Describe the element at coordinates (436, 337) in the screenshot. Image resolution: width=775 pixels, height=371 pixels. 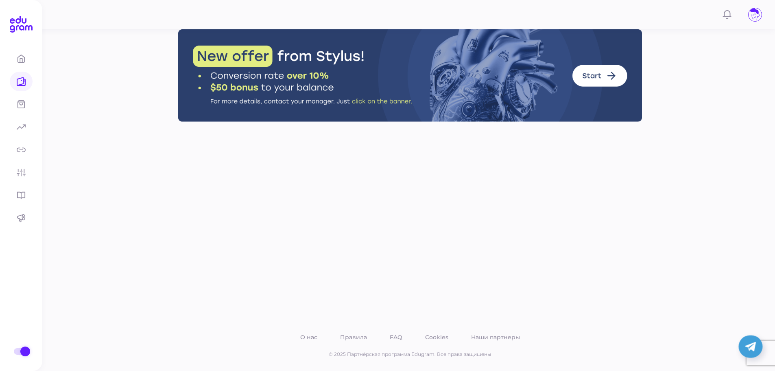
I see `a: Cookies` at that location.